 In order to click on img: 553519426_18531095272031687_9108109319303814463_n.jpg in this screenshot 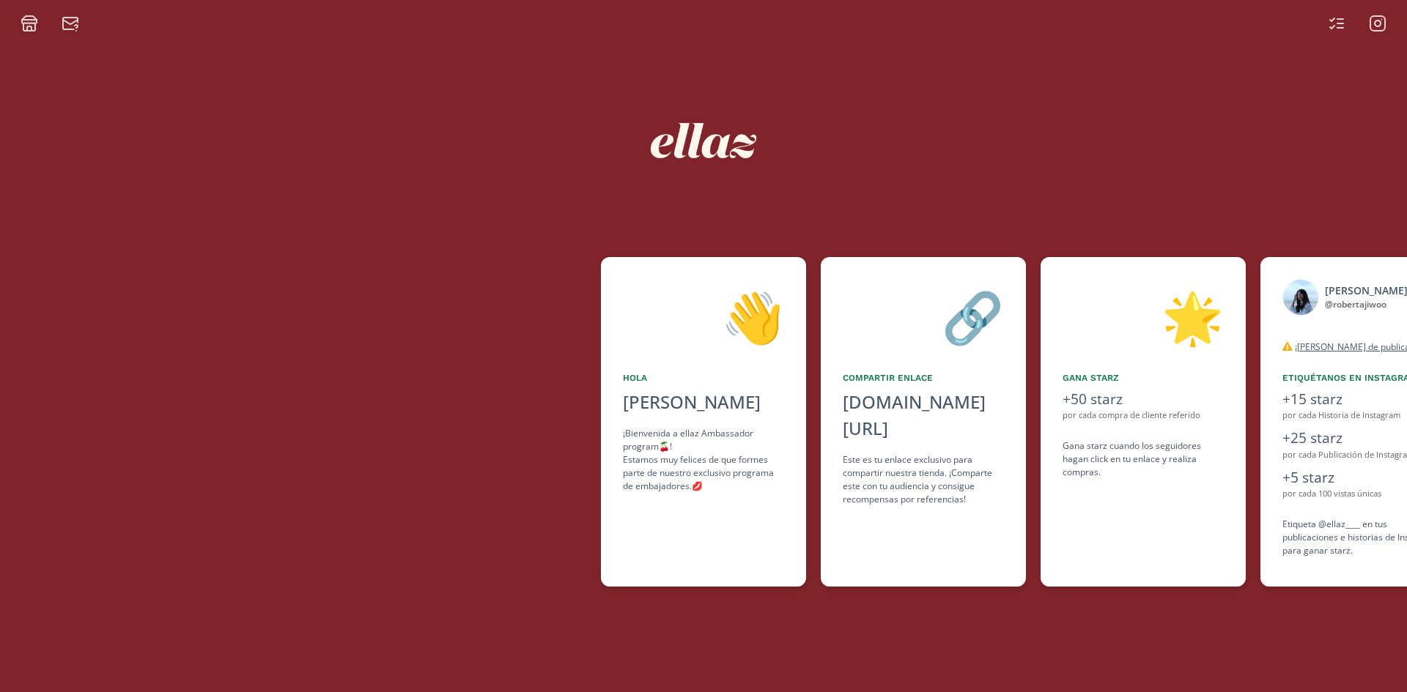, I will do `click(1301, 297)`.